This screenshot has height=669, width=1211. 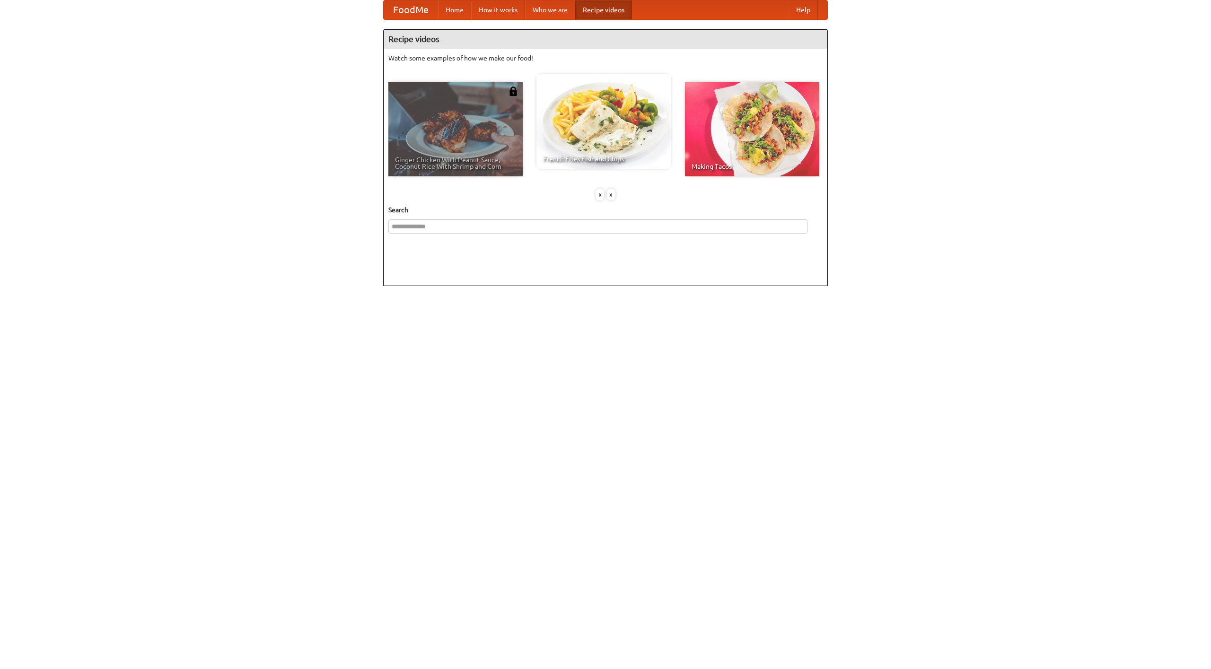 What do you see at coordinates (605, 39) in the screenshot?
I see `h4: Recipe videos` at bounding box center [605, 39].